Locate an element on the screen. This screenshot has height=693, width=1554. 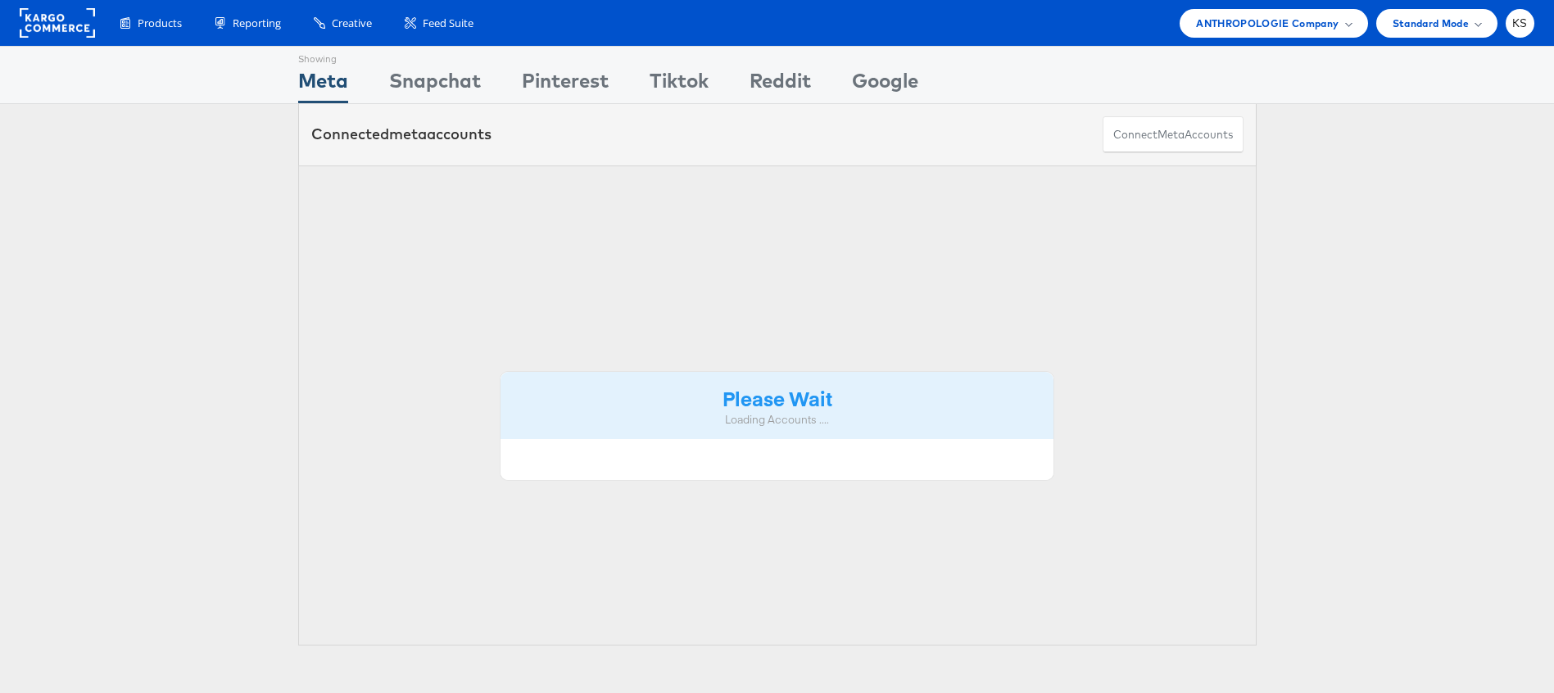
span: Standard Mode is located at coordinates (1431, 23).